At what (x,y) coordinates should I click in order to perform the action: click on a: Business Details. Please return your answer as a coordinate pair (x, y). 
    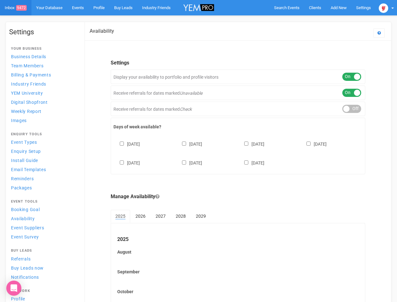
    Looking at the image, I should click on (44, 56).